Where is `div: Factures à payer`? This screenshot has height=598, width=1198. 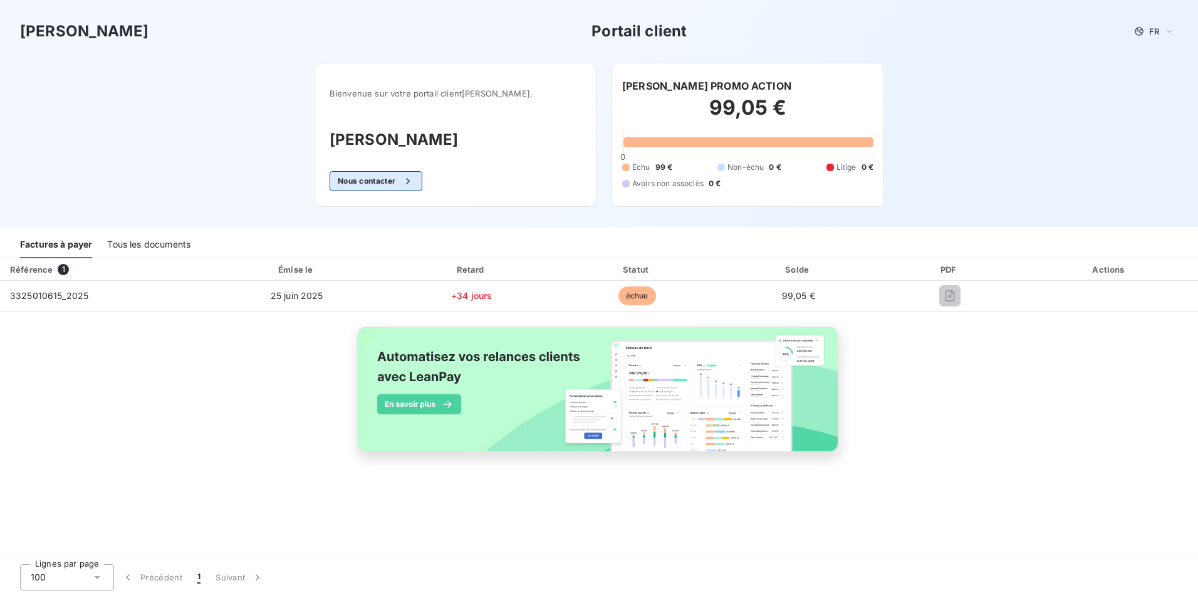
div: Factures à payer is located at coordinates (56, 245).